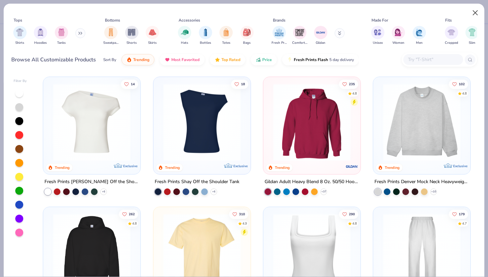 This screenshot has width=488, height=277. I want to click on img: Comfort Colors Image, so click(300, 33).